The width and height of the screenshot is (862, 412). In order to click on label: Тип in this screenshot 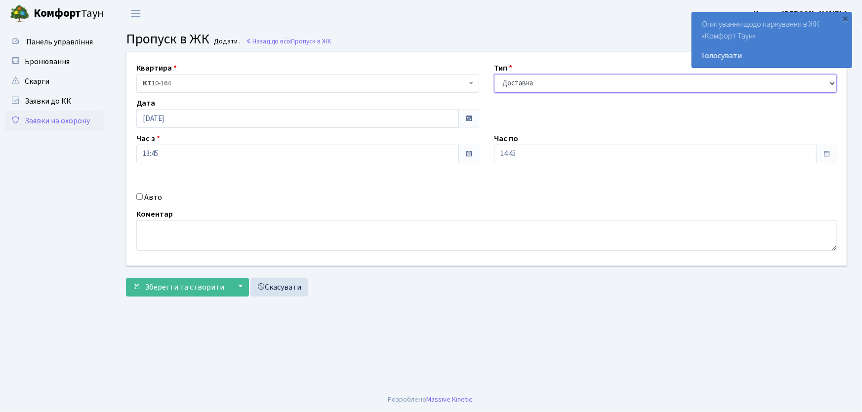, I will do `click(503, 68)`.